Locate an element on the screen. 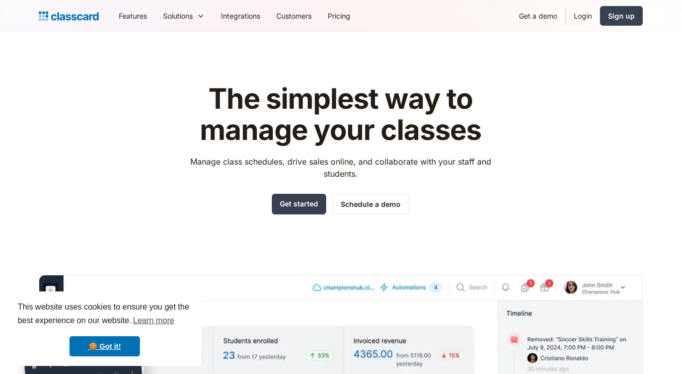 This screenshot has width=681, height=374. a: Schedule a demo is located at coordinates (370, 204).